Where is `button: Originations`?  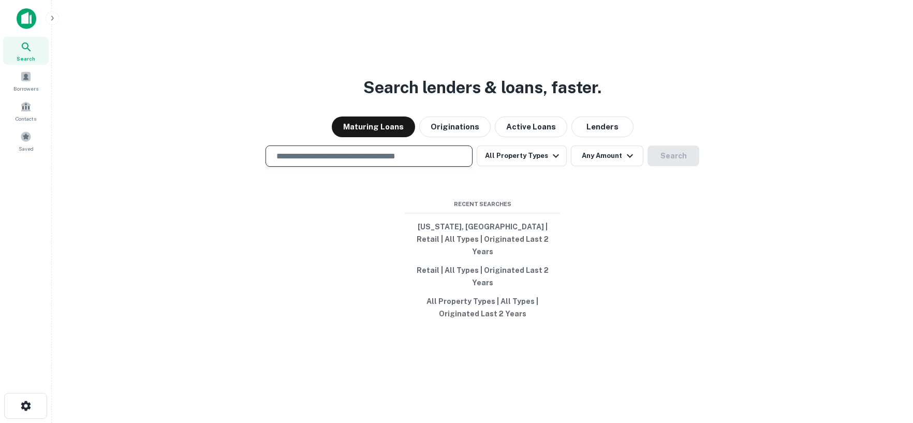
button: Originations is located at coordinates (455, 127).